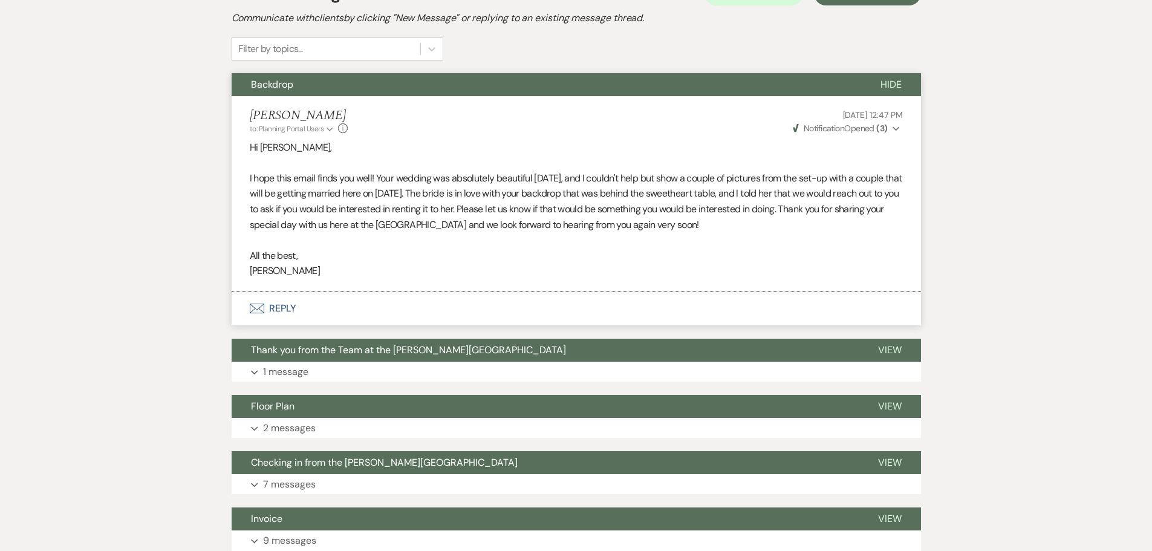  What do you see at coordinates (289, 428) in the screenshot?
I see `p: 2 messages` at bounding box center [289, 428].